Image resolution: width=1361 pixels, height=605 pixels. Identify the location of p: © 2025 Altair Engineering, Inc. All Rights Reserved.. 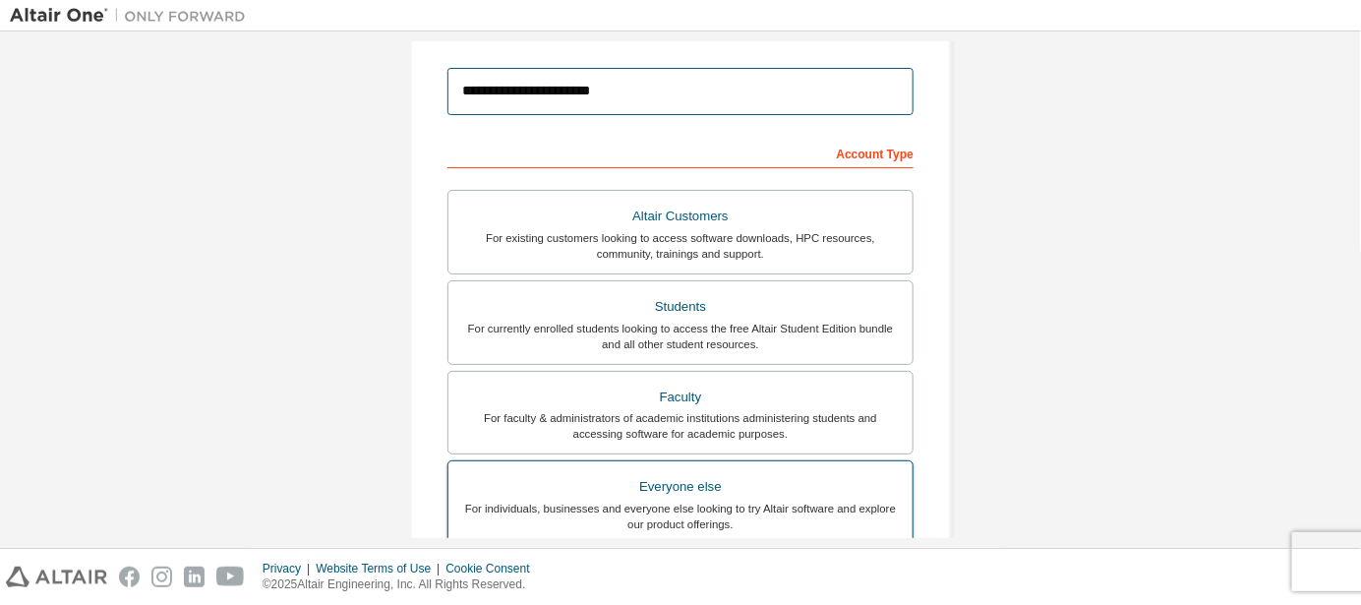
(402, 584).